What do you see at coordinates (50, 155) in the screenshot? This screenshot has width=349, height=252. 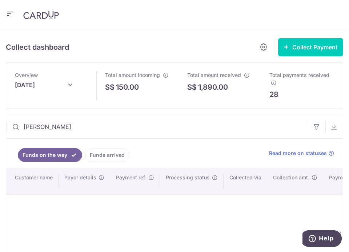 I see `a: Funds on the way` at bounding box center [50, 155].